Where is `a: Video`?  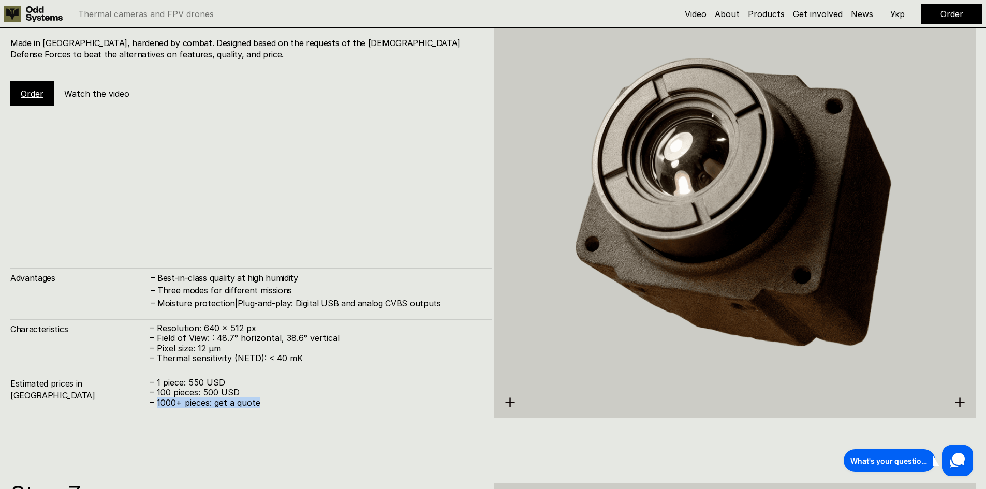 a: Video is located at coordinates (695, 14).